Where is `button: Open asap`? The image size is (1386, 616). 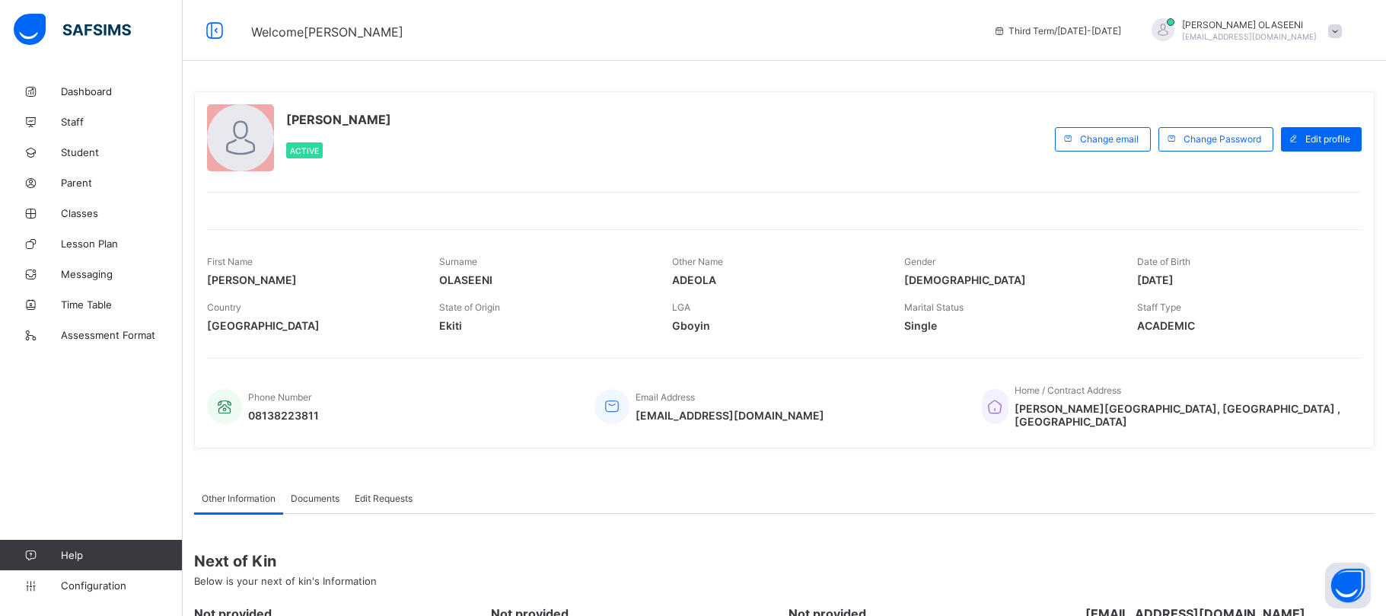 button: Open asap is located at coordinates (1348, 585).